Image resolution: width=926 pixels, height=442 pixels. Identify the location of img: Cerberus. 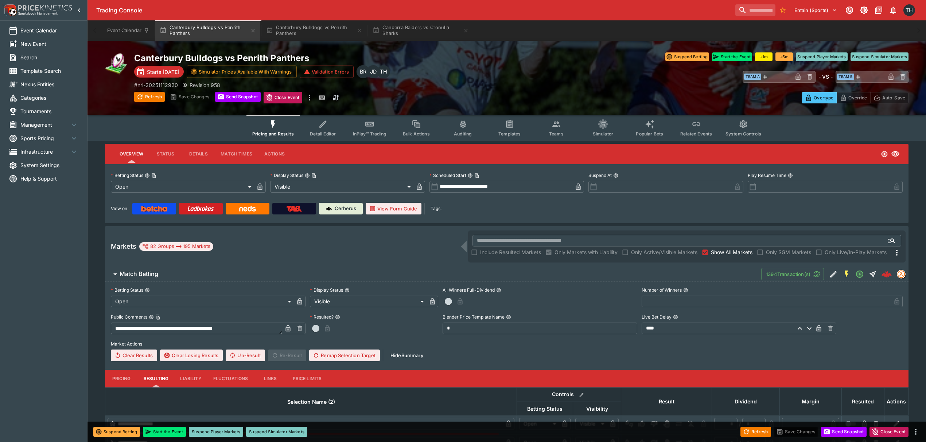
(329, 209).